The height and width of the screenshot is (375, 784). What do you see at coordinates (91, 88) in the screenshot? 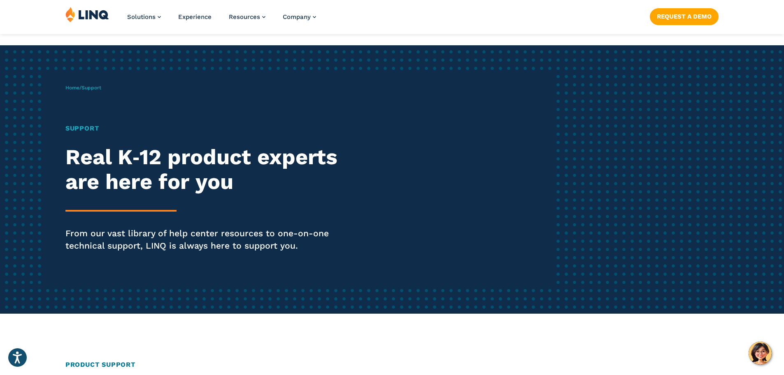
I see `span: Support` at bounding box center [91, 88].